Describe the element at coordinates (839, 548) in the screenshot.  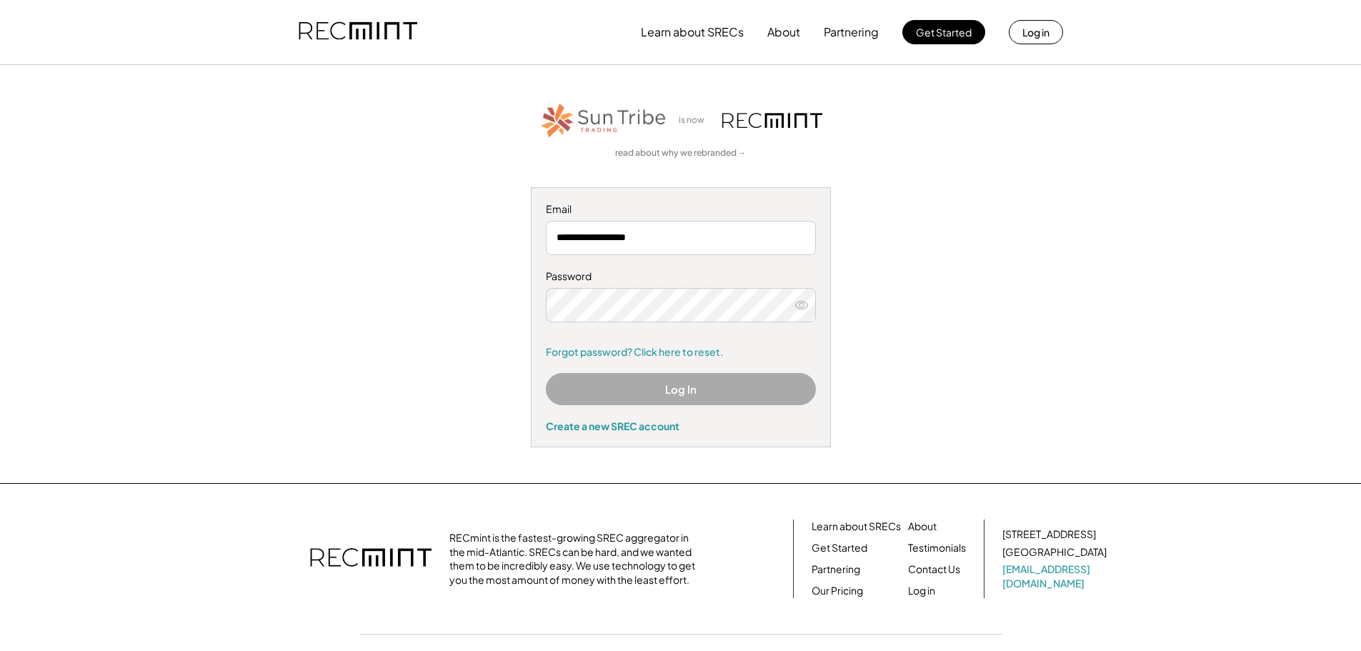
I see `a: Get Started` at that location.